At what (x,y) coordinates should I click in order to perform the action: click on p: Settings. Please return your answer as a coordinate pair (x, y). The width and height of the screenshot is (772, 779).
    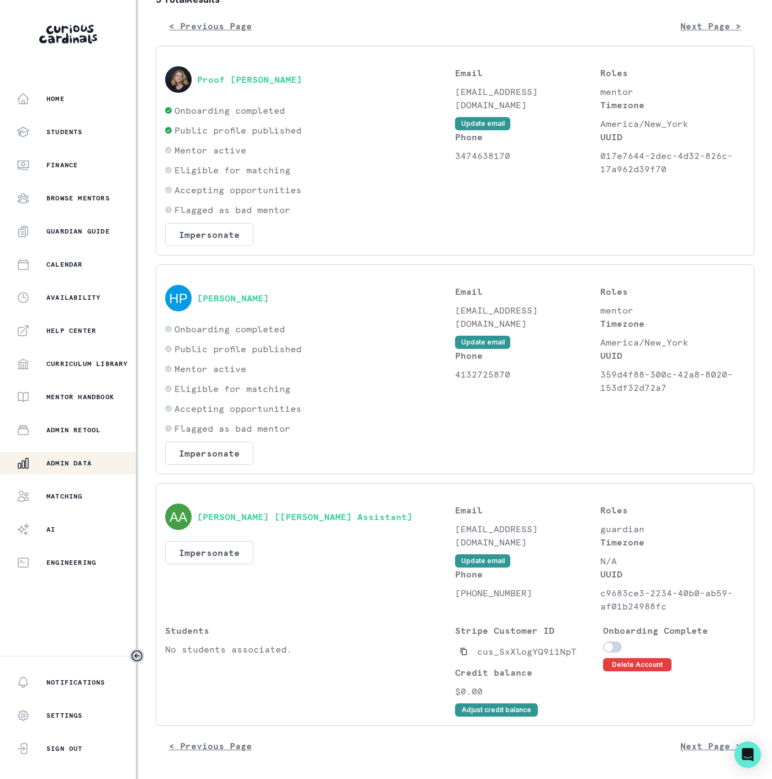
    Looking at the image, I should click on (65, 716).